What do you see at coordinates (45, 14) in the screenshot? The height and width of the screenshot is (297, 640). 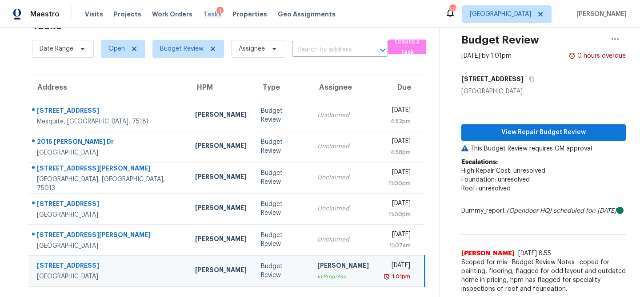 I see `span: Maestro` at bounding box center [45, 14].